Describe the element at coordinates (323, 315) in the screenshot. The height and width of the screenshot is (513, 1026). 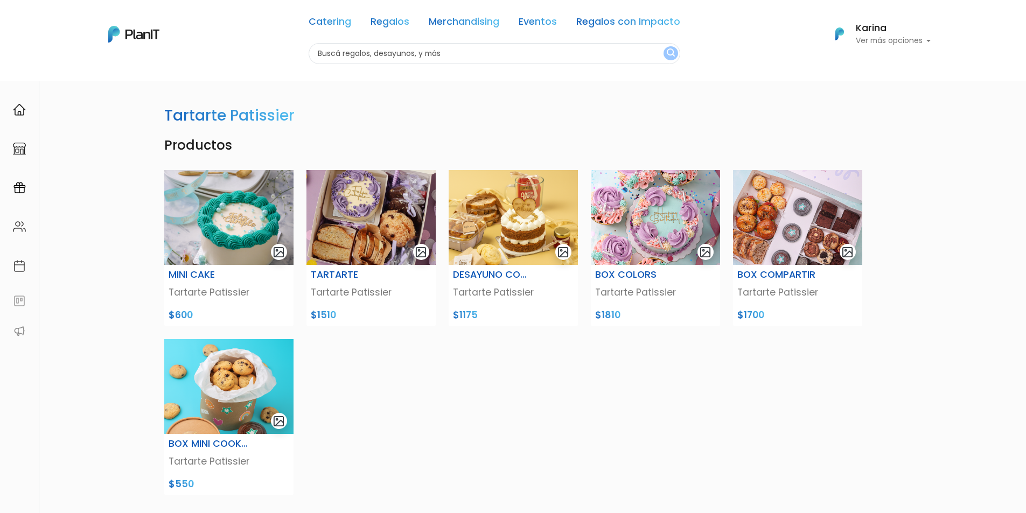
I see `span: $1510` at that location.